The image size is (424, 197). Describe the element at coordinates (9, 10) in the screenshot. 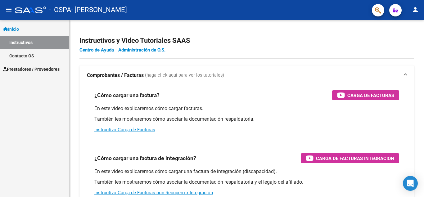

I see `mat-icon: menu` at that location.